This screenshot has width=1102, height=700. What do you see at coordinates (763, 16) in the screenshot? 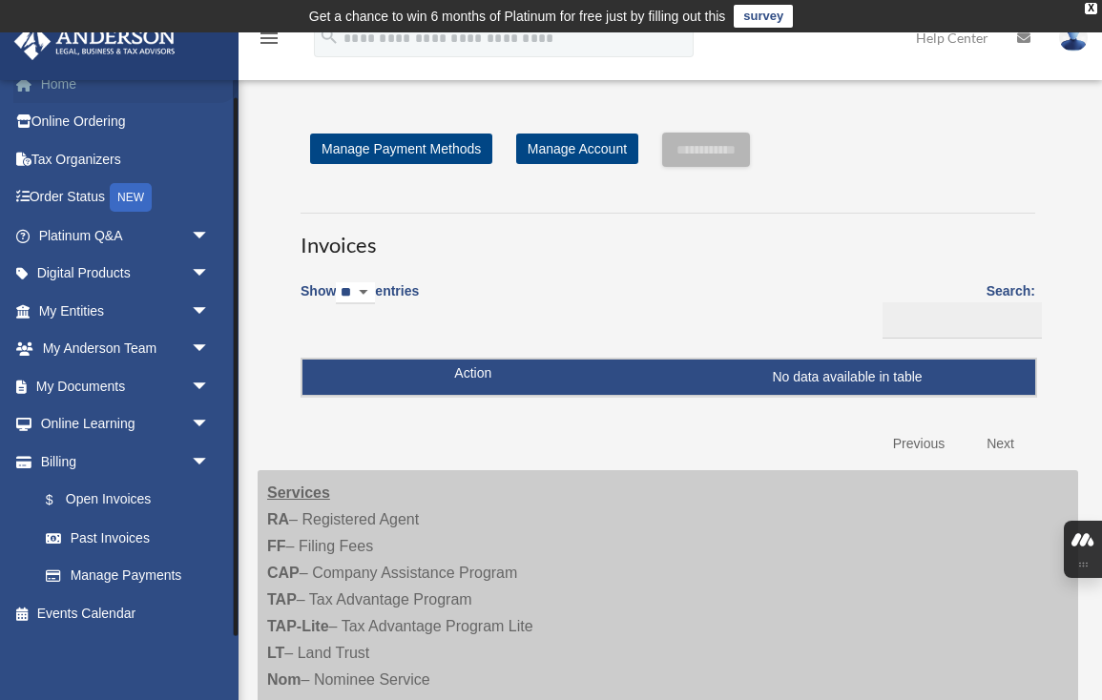
I see `a: survey` at bounding box center [763, 16].